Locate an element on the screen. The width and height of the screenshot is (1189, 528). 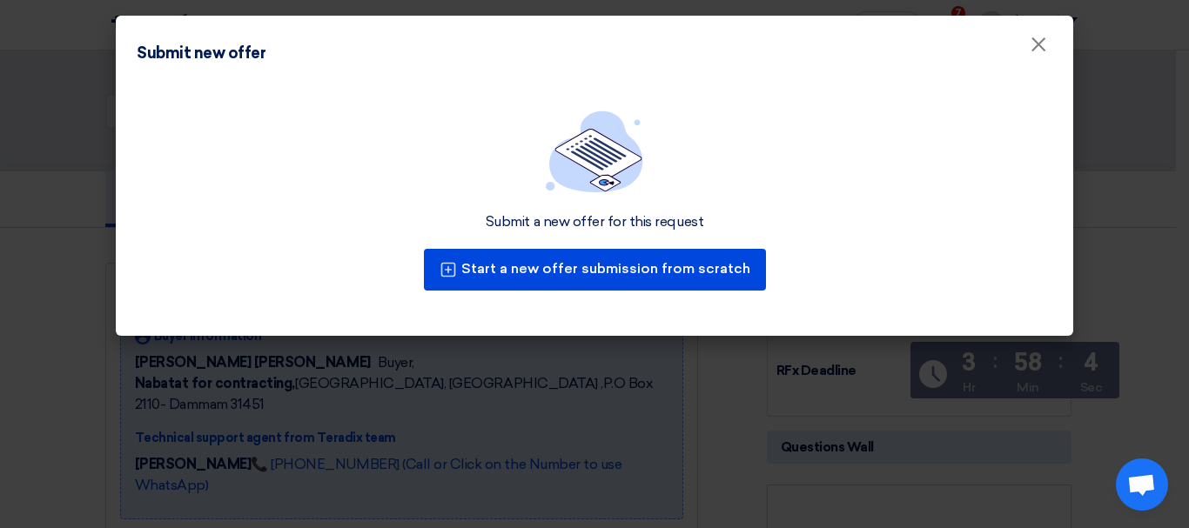
div: Open chat is located at coordinates (1142, 485).